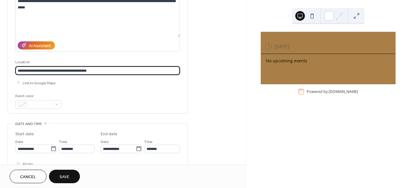 The height and width of the screenshot is (188, 410). Describe the element at coordinates (28, 177) in the screenshot. I see `button: Cancel` at that location.